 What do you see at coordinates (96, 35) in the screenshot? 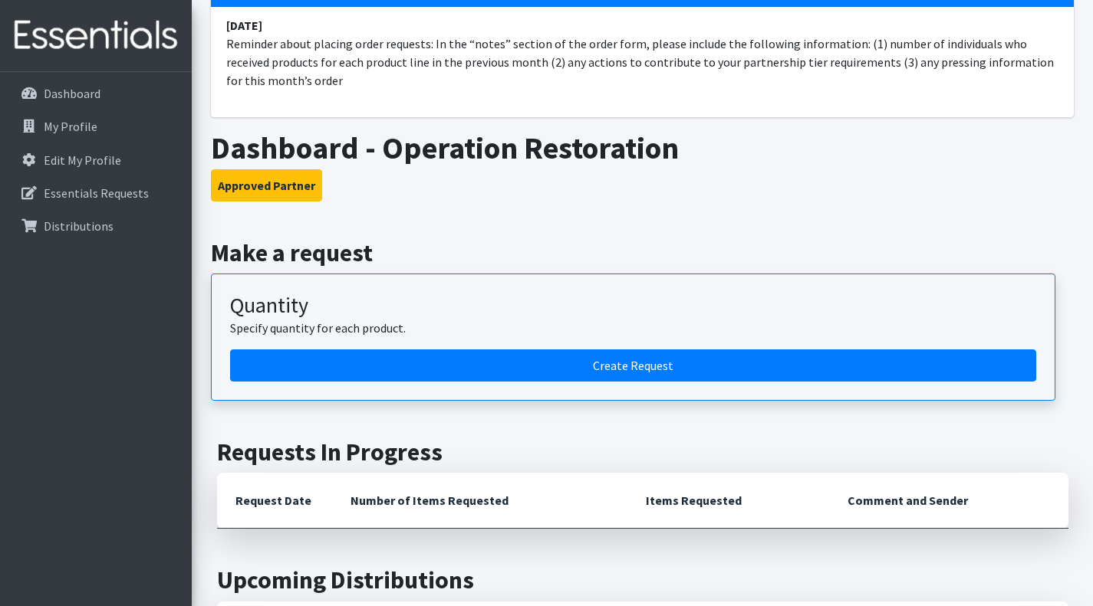
I see `img: HumanEssentials` at bounding box center [96, 35].